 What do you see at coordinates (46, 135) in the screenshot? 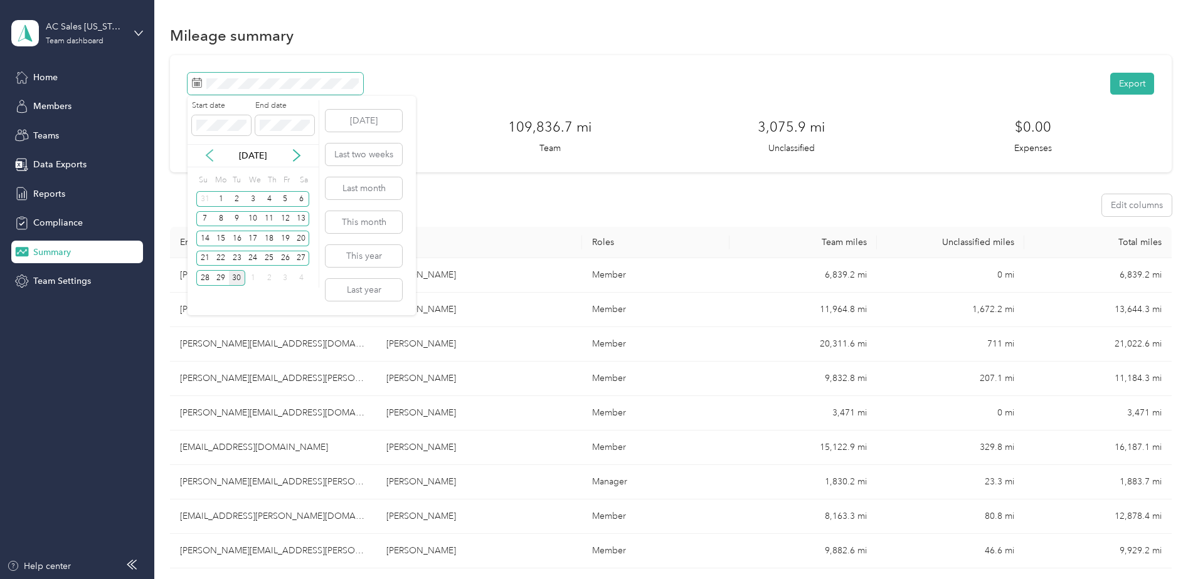
I see `span: Teams` at bounding box center [46, 135].